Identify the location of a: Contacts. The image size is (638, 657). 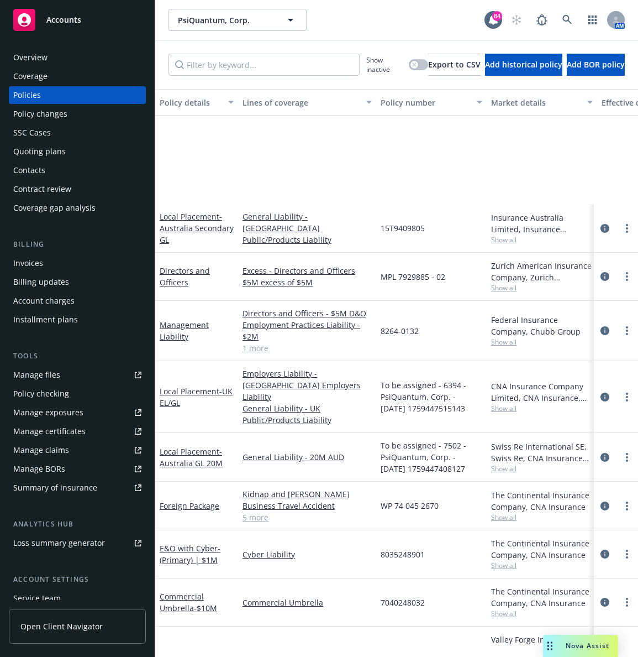
(77, 170).